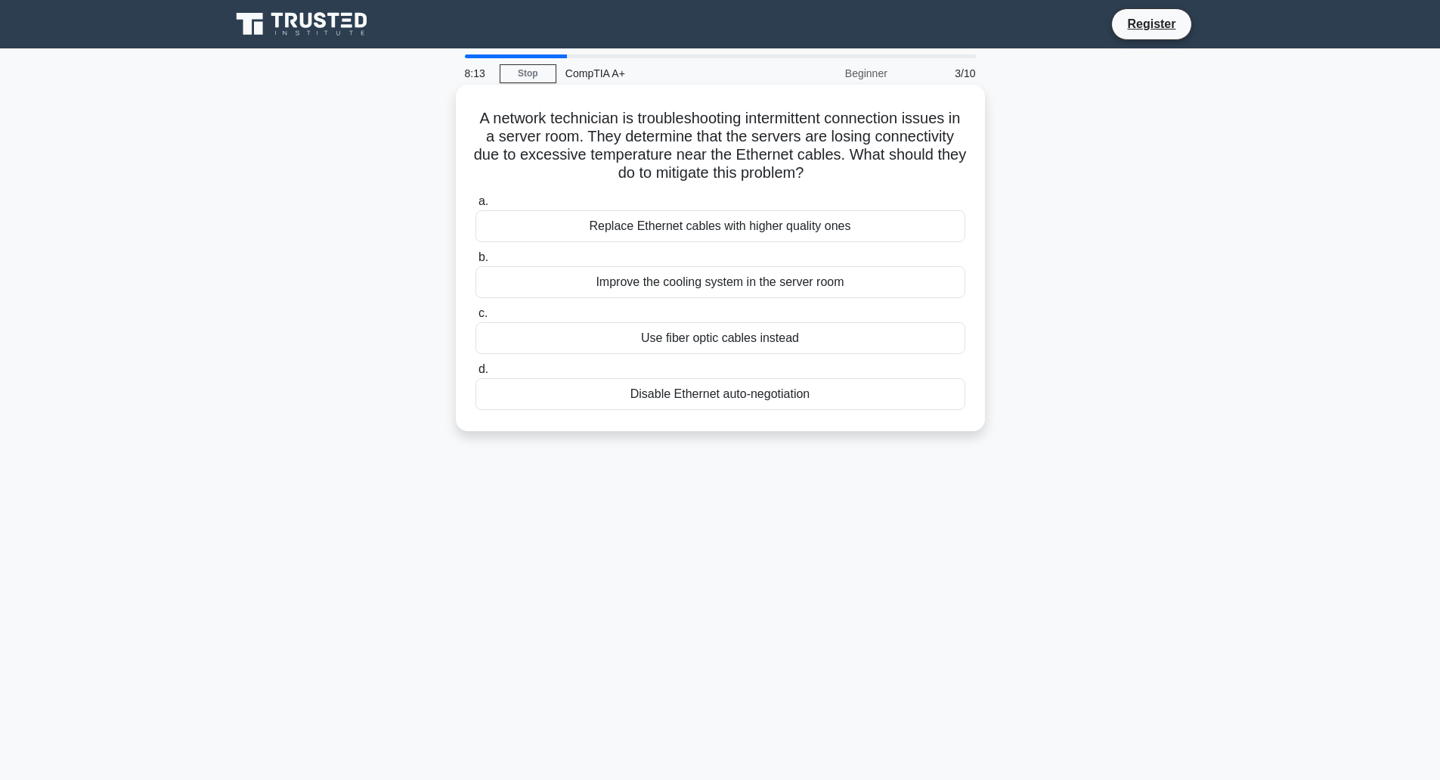 The height and width of the screenshot is (780, 1440). I want to click on div: Beginner, so click(830, 73).